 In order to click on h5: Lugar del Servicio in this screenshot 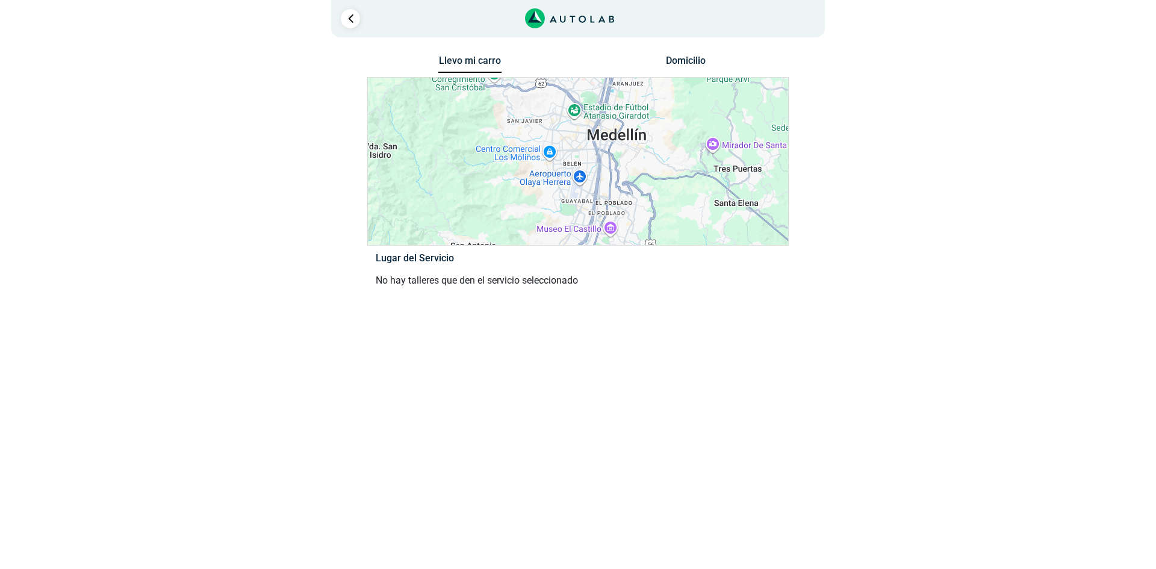, I will do `click(577, 258)`.